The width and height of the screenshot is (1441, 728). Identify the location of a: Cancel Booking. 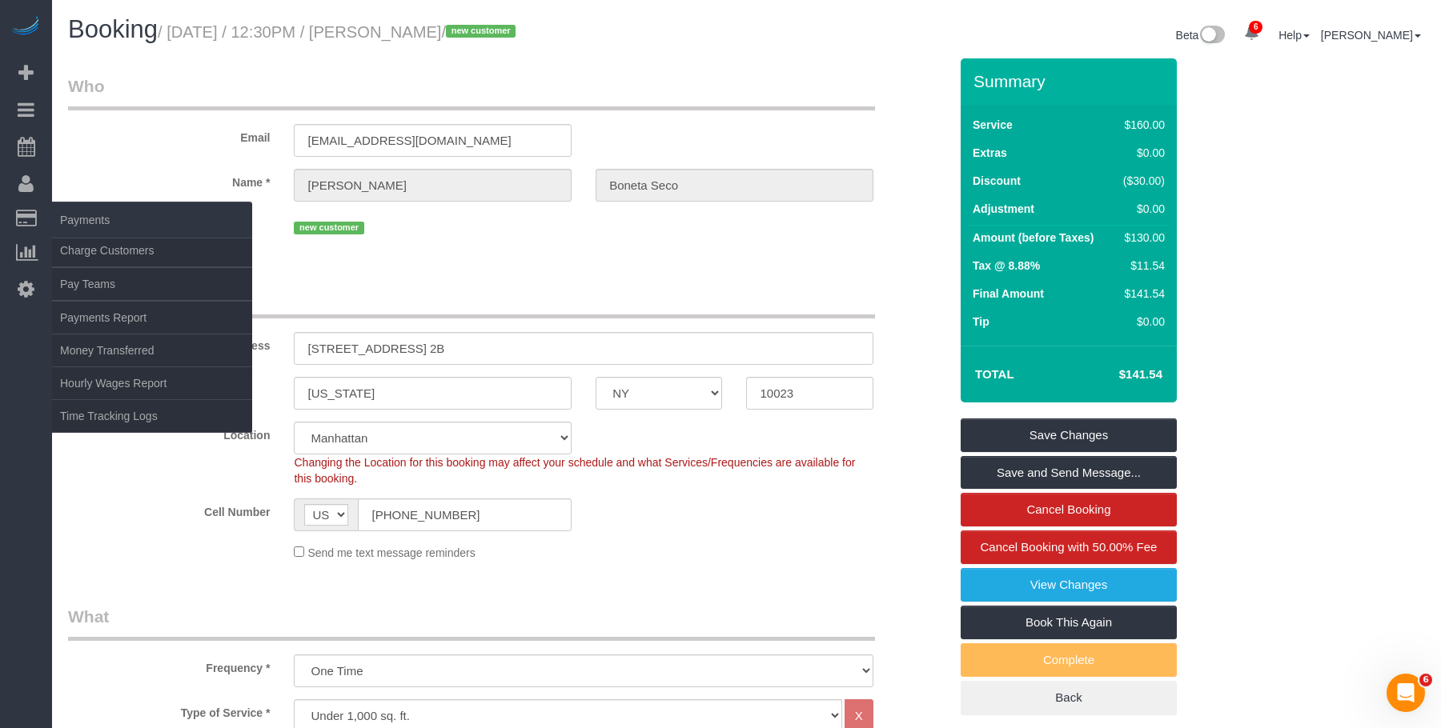
(1069, 510).